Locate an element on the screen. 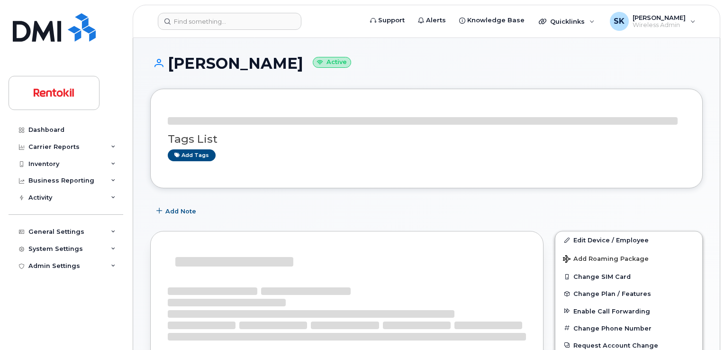 Image resolution: width=725 pixels, height=350 pixels. button: Change Phone Number is located at coordinates (629, 328).